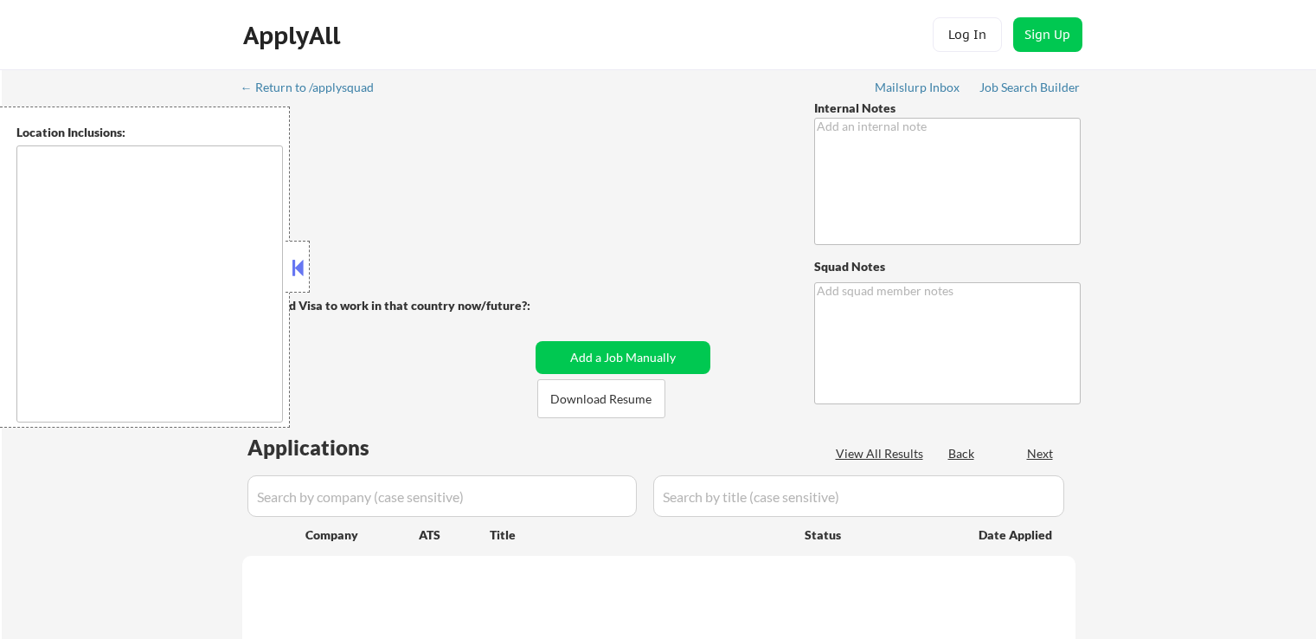 The width and height of the screenshot is (1316, 639). I want to click on input: Search by title (case sensitive), so click(858, 496).